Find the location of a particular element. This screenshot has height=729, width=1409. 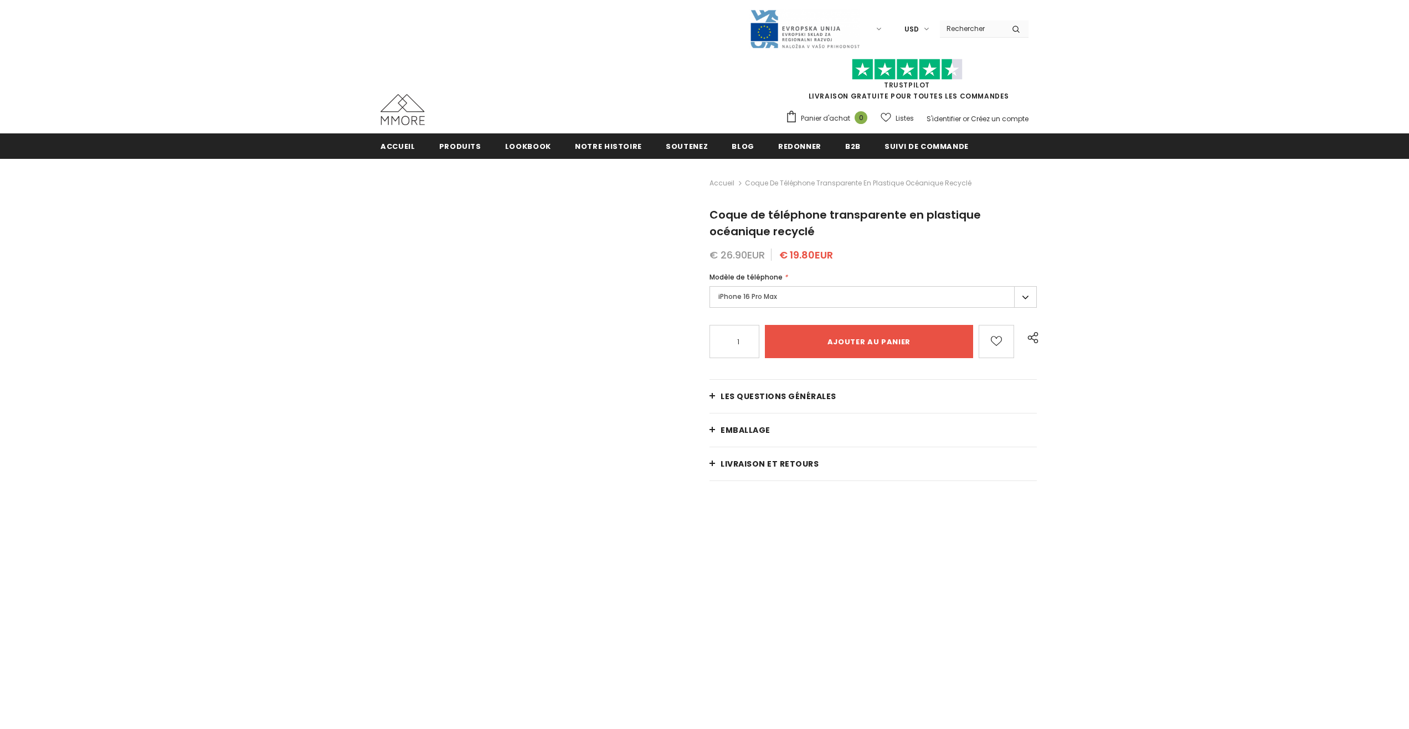

label: iPhone 16 Pro Max is located at coordinates (873, 297).